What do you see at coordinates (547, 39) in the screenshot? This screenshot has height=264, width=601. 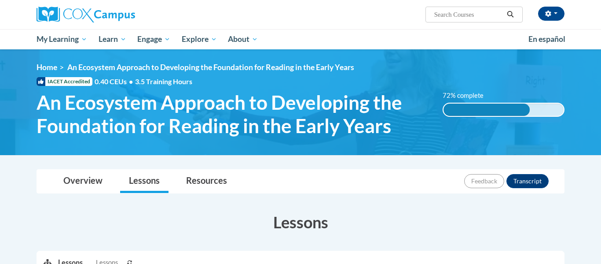 I see `a: En español` at bounding box center [547, 39].